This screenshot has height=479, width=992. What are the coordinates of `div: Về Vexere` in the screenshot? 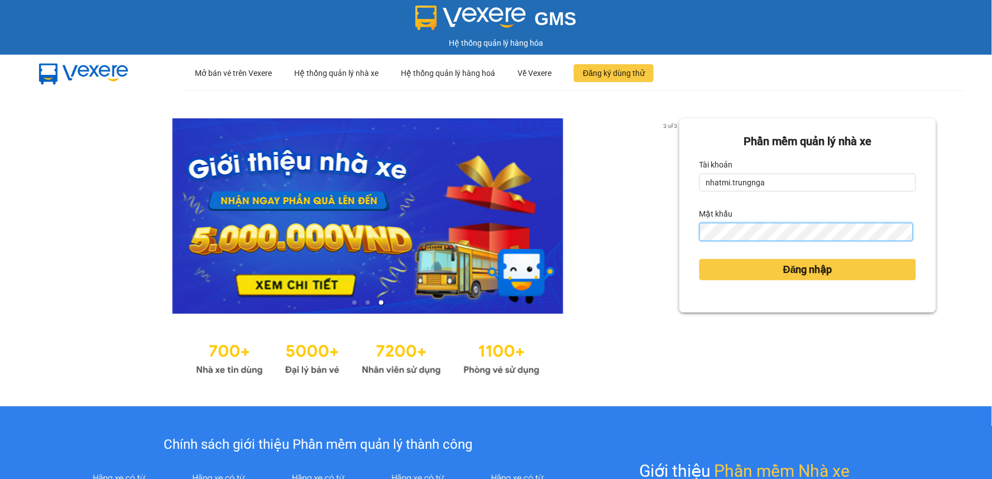 It's located at (534, 73).